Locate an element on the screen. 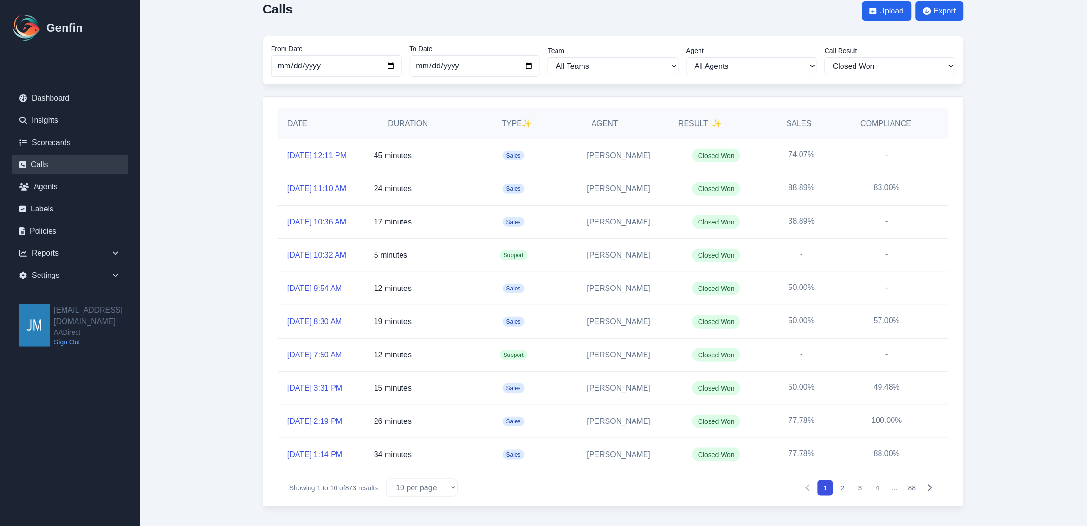  a: Upload is located at coordinates (887, 11).